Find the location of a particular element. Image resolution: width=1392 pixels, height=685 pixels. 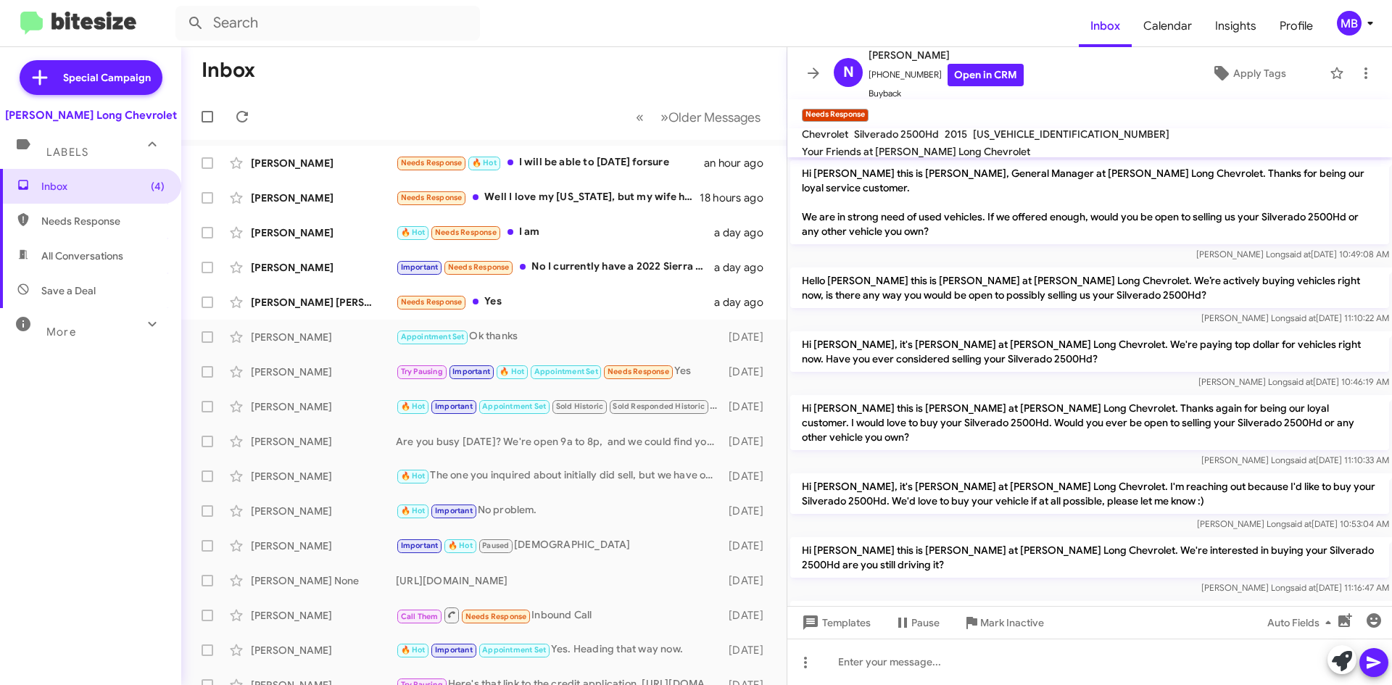

a: Profile is located at coordinates (1296, 26).